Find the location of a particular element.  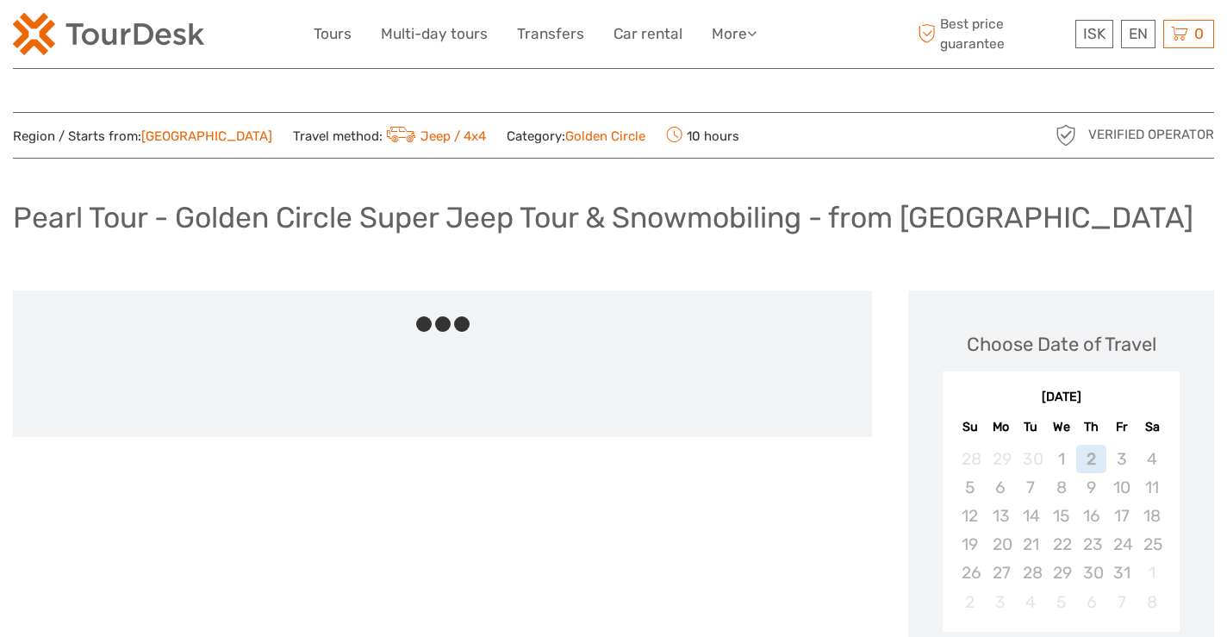

div: Choose Date of Travel is located at coordinates (1062, 344).